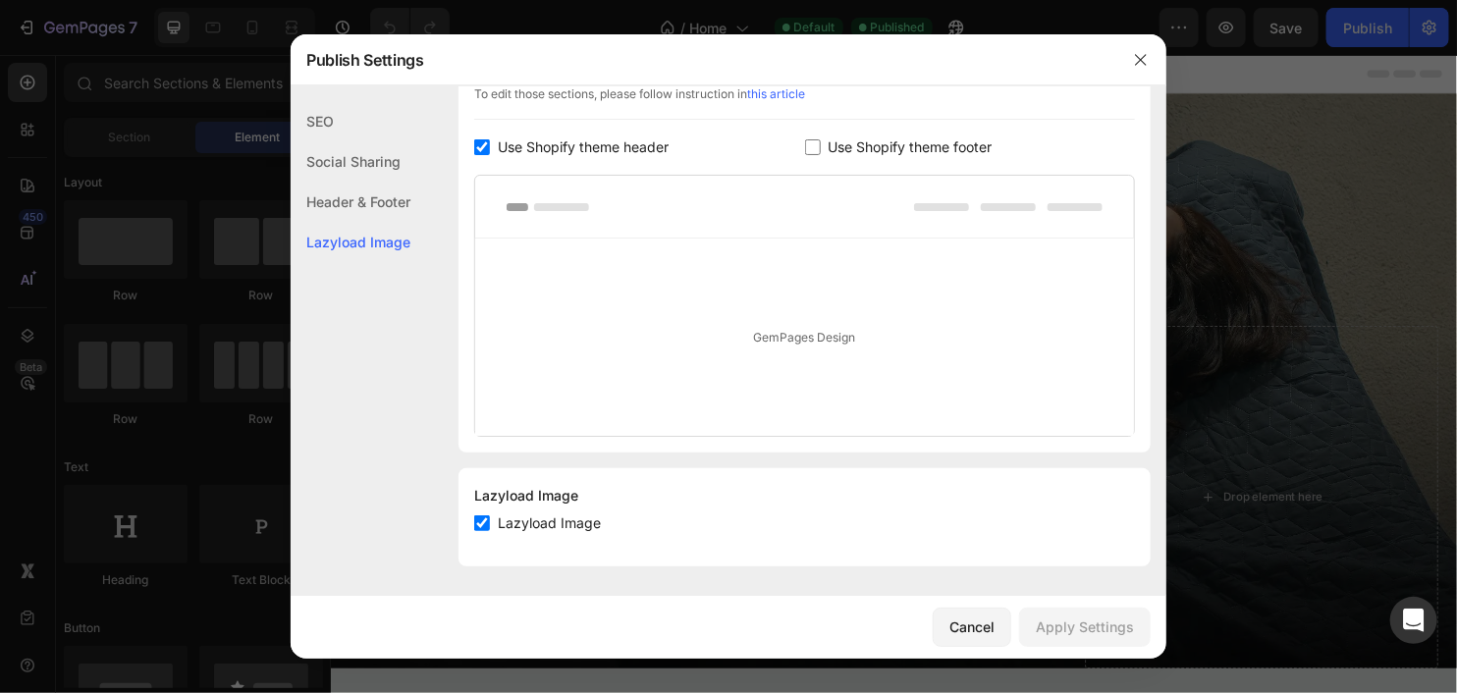 The image size is (1457, 693). What do you see at coordinates (804, 102) in the screenshot?
I see `div: To edit those sections, please follow instruction in` at bounding box center [804, 102].